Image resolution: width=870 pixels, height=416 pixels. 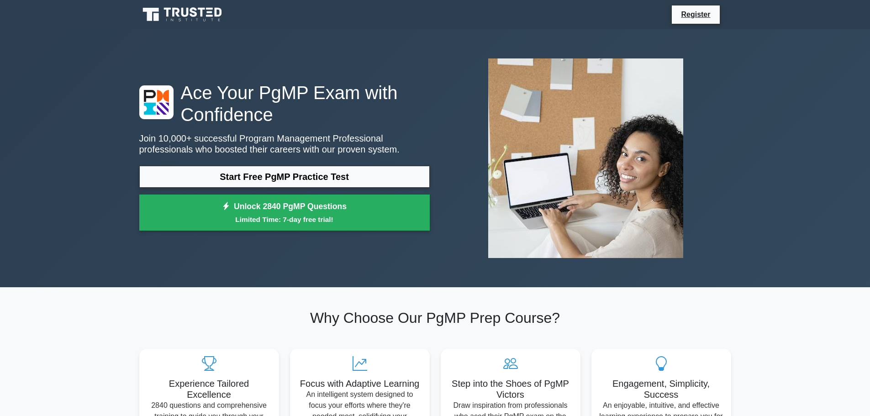 What do you see at coordinates (284, 144) in the screenshot?
I see `p: Join 10,000+ successful Program Management Professional professionals who boosted their careers w...` at bounding box center [284, 144].